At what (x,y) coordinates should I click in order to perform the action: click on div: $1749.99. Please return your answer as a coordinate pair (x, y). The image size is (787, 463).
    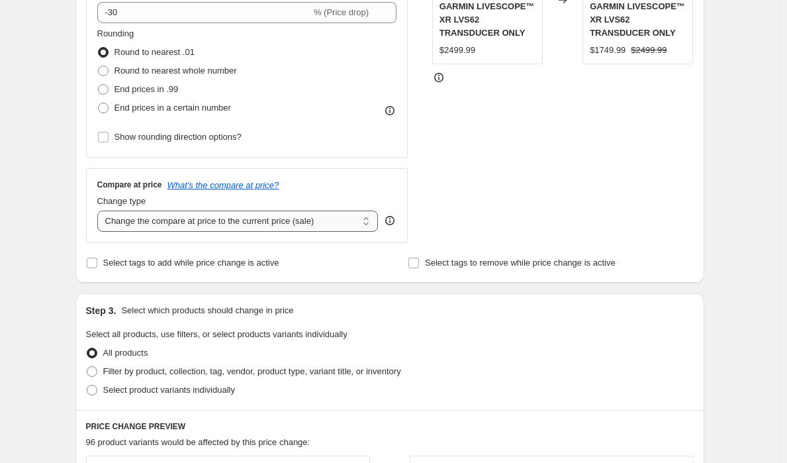
    Looking at the image, I should click on (608, 50).